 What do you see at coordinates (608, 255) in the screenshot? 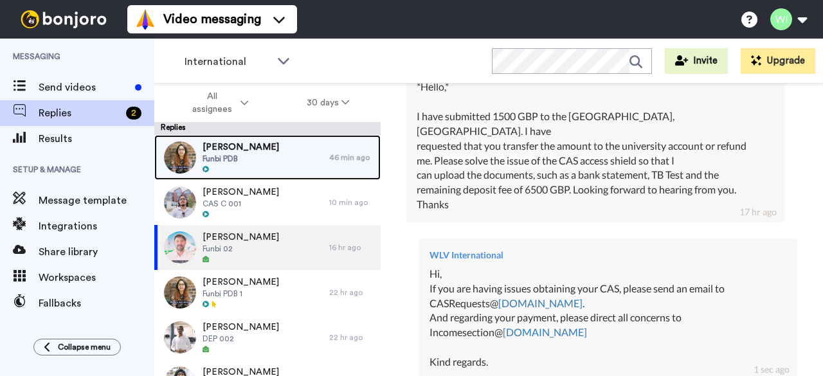
I see `div: WLV International` at bounding box center [608, 255].